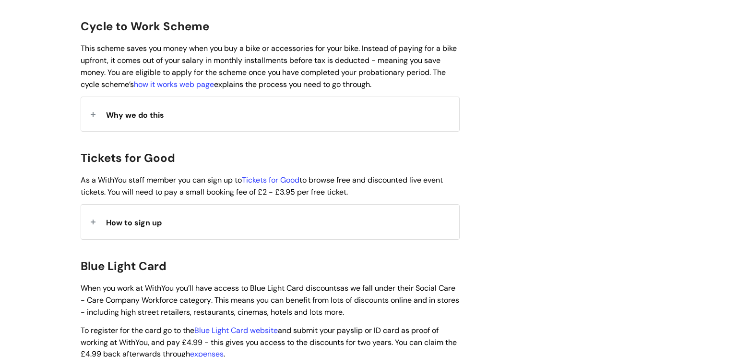 This screenshot has width=737, height=357. I want to click on span: This scheme saves you money when you buy a bike or accessories for your bike. Instead of paying f..., so click(269, 66).